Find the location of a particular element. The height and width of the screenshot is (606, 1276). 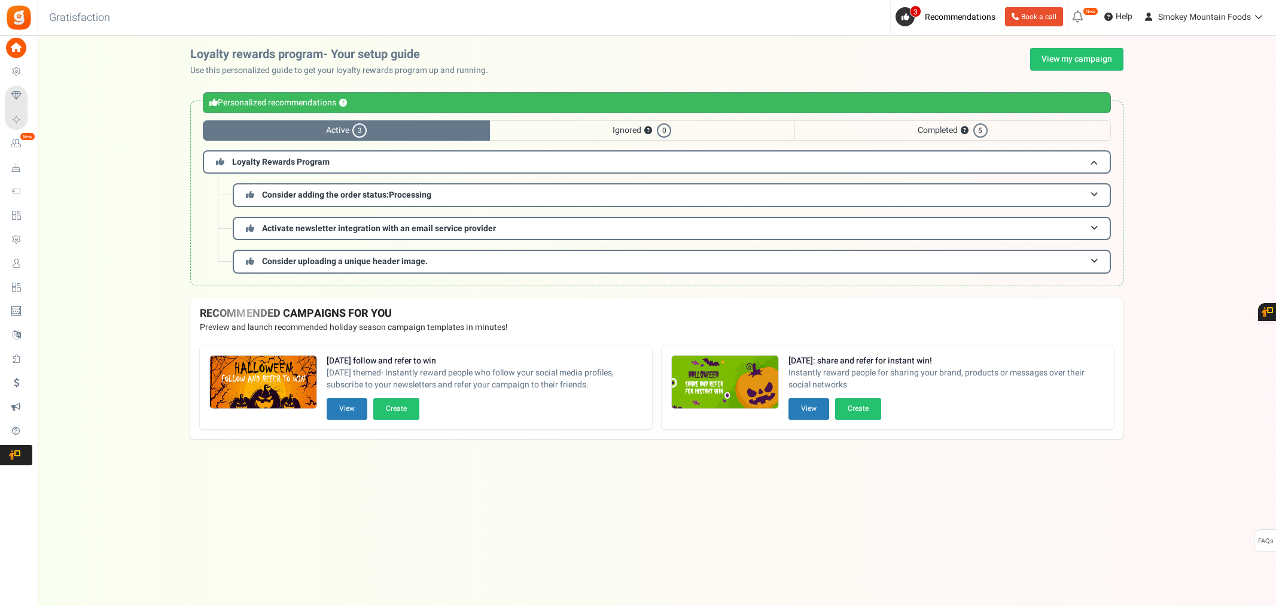

span: Consider adding the order status: is located at coordinates (346, 194).